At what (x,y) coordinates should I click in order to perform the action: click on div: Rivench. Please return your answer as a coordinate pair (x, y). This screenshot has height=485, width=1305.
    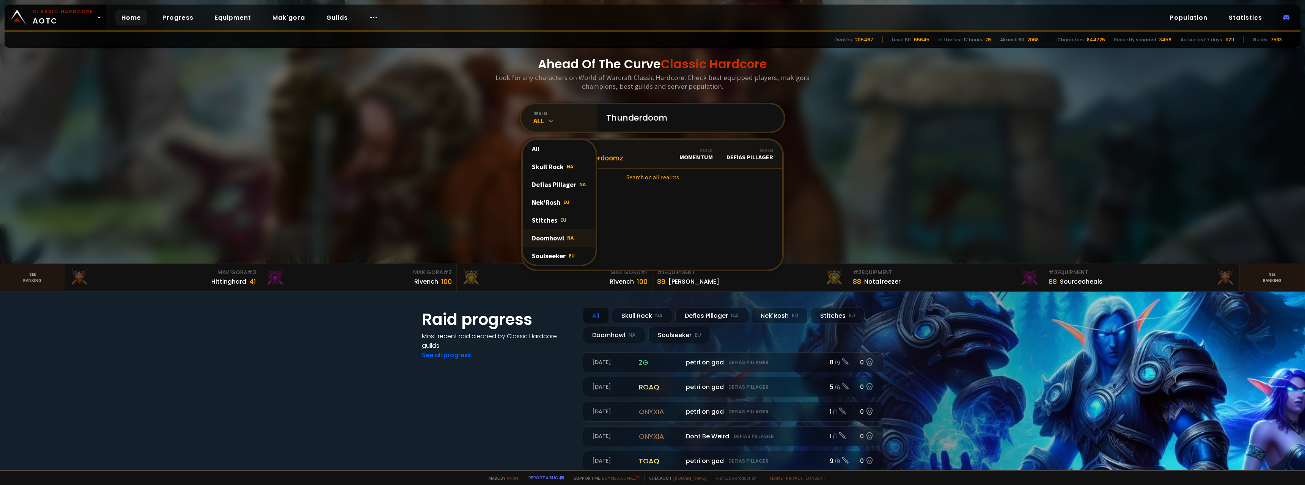
    Looking at the image, I should click on (426, 281).